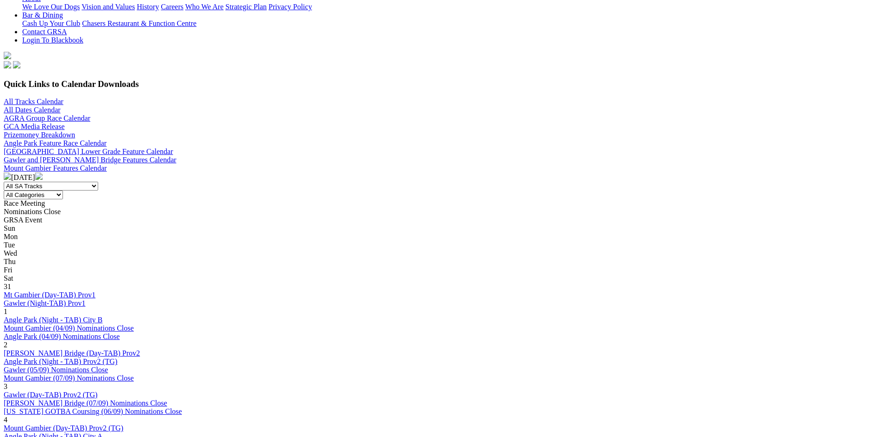  I want to click on div: About, so click(450, 7).